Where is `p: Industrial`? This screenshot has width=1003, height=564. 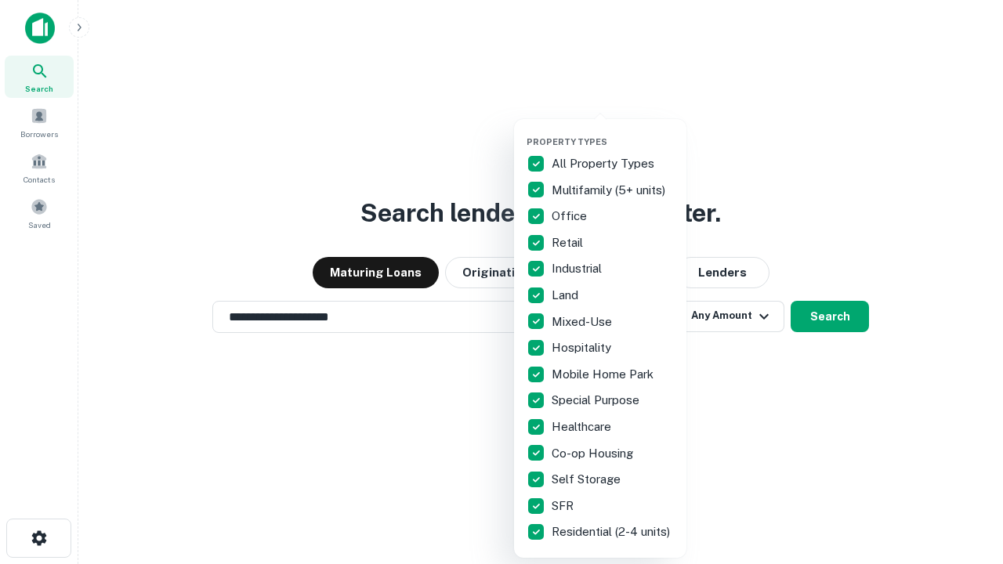
p: Industrial is located at coordinates (579, 269).